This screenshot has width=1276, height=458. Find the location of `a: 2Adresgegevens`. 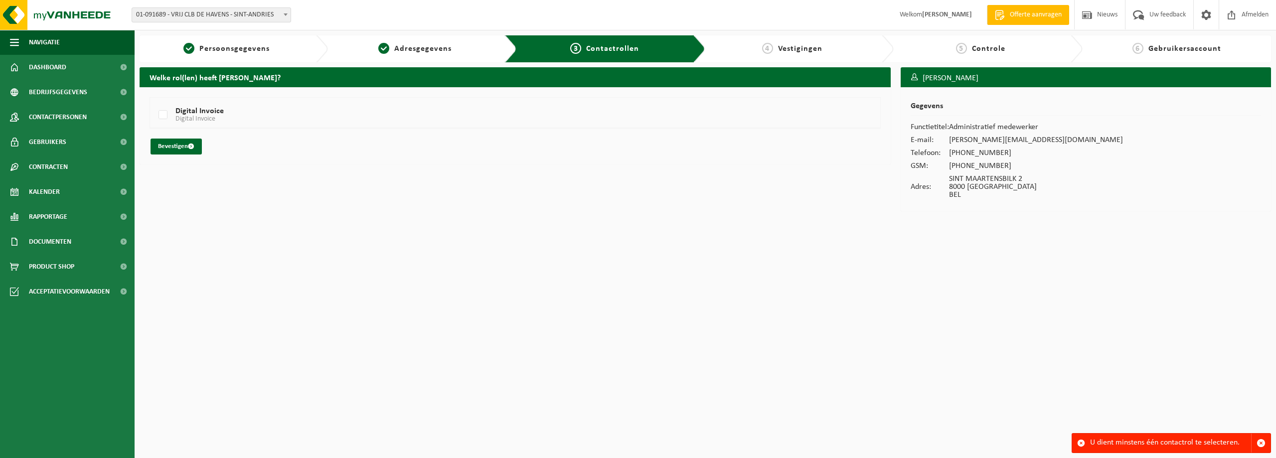

a: 2Adresgegevens is located at coordinates (415, 49).